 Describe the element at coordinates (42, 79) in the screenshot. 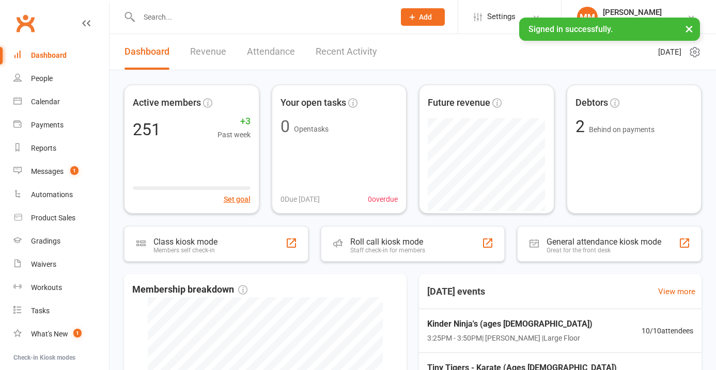

I see `div: People` at that location.